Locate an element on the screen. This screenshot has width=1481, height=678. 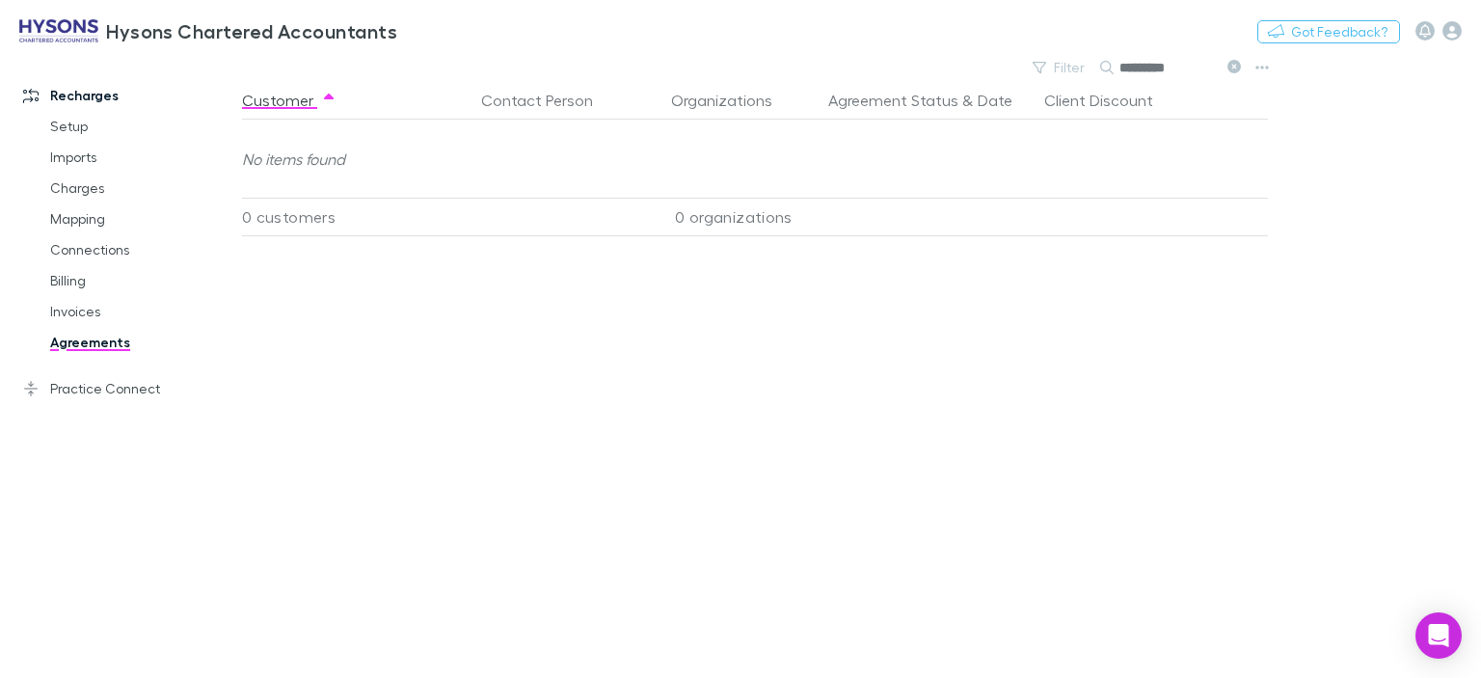
a: Connections is located at coordinates (142, 250).